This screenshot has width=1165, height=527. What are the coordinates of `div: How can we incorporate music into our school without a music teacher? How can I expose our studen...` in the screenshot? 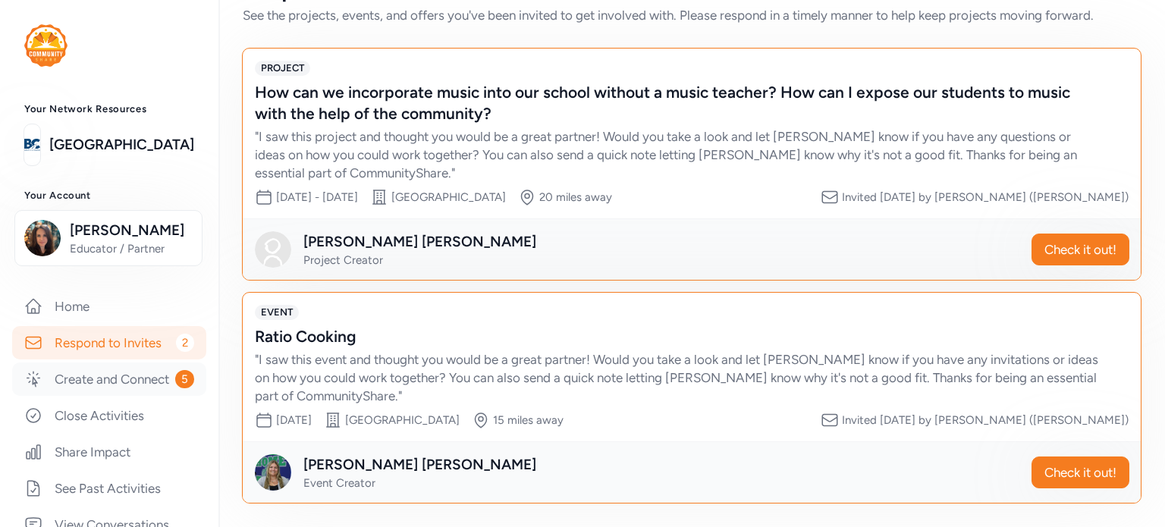 It's located at (677, 103).